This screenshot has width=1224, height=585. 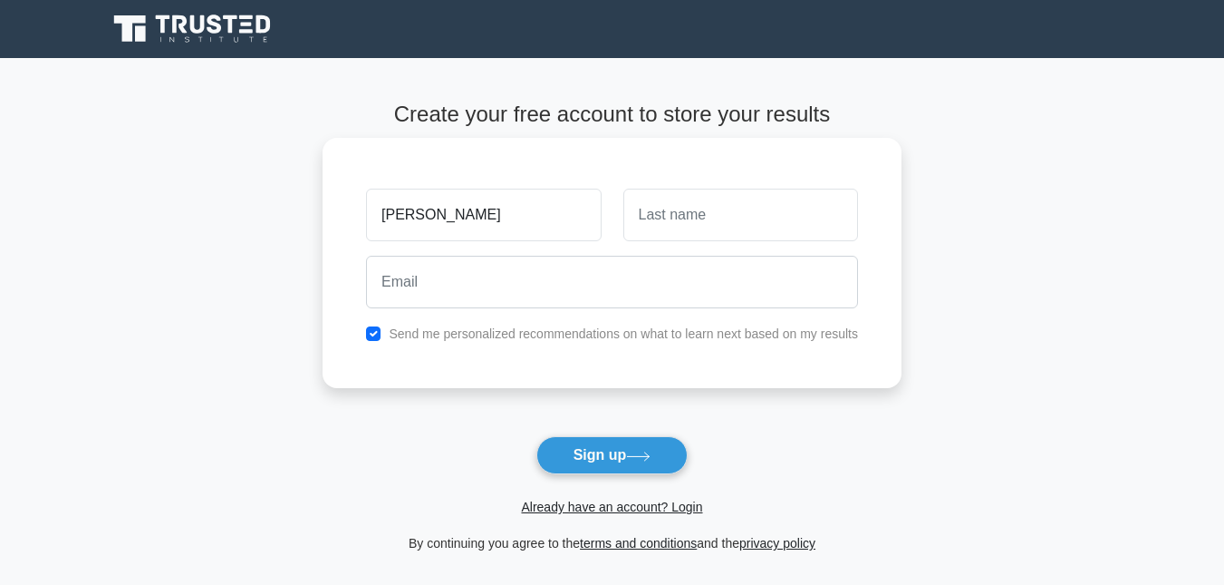 I want to click on div: By continuing you agree to the and the, so click(x=612, y=543).